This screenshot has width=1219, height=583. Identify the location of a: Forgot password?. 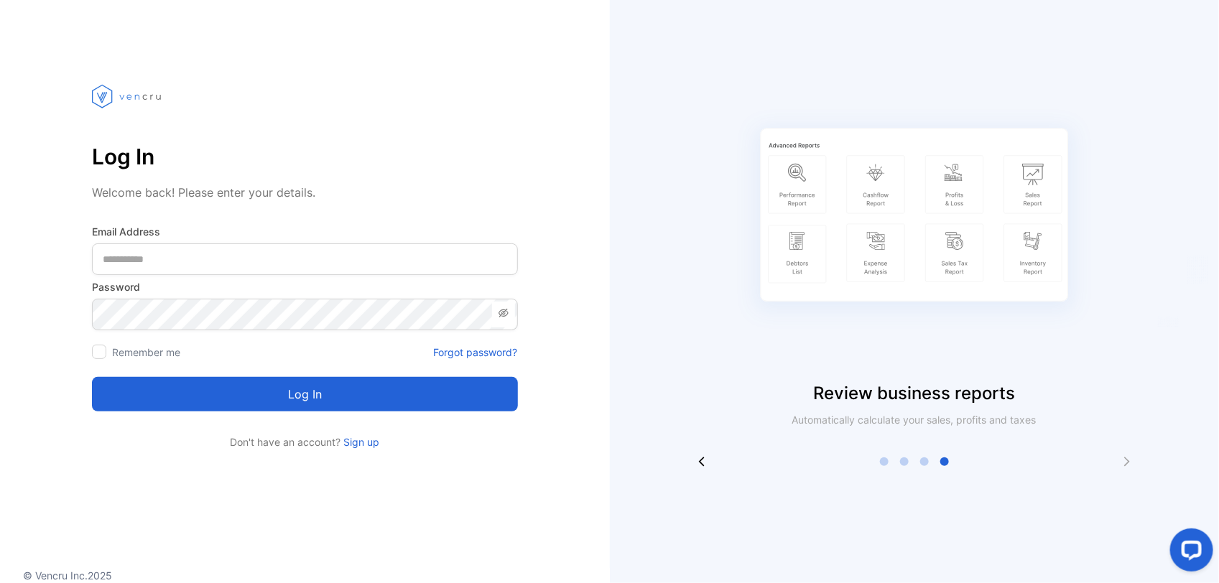
(475, 352).